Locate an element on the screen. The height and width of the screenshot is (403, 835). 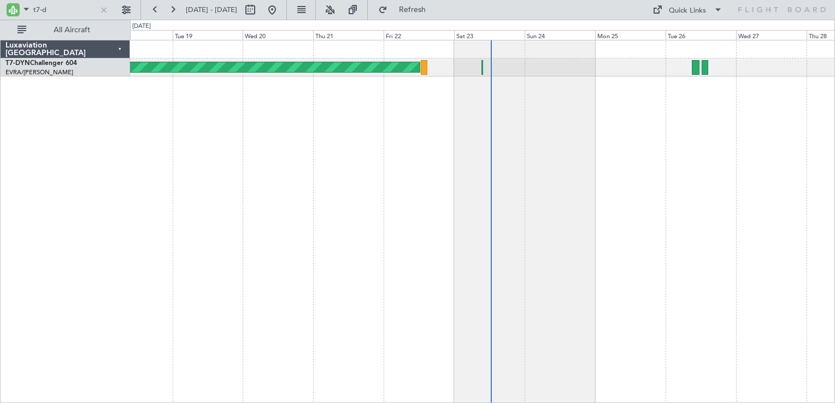
a: T7-DYNChallenger 604 is located at coordinates (41, 63).